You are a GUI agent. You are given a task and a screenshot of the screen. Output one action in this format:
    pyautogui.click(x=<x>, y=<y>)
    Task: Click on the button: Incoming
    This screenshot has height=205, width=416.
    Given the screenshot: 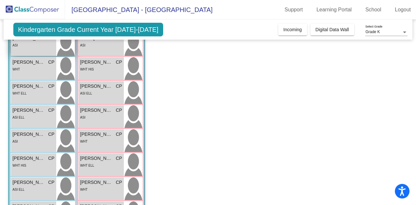 What is the action you would take?
    pyautogui.click(x=293, y=30)
    